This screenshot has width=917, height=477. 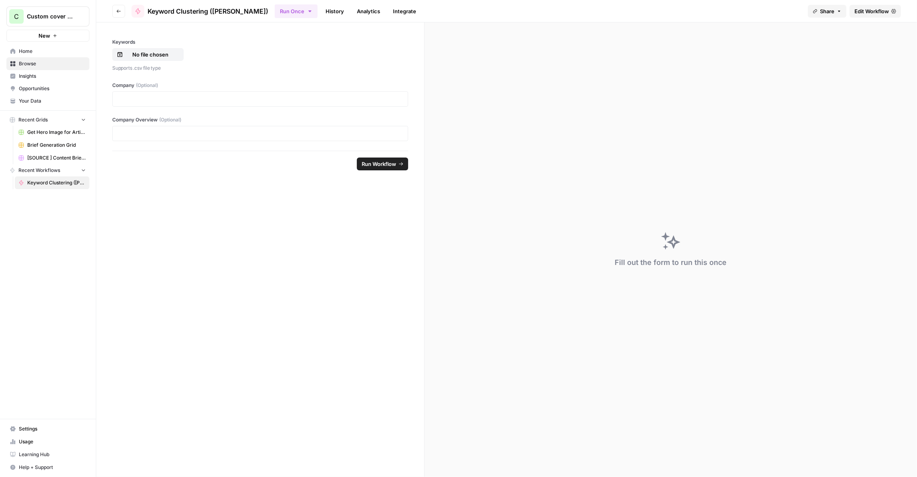 I want to click on span: Help + Support, so click(x=52, y=467).